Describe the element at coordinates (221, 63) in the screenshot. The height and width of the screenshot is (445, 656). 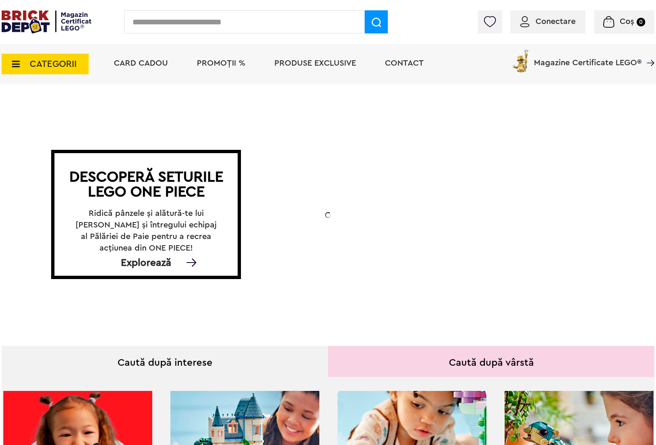
I see `a: PROMOȚII %` at that location.